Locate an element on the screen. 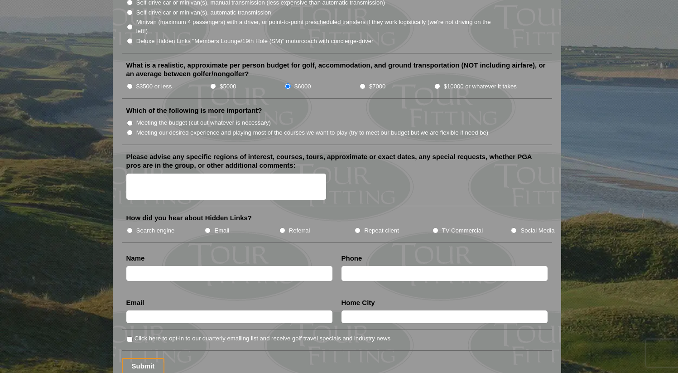  label: Click here to opt-in to our quarterly emailing list and receive golf travel specials and industry... is located at coordinates (262, 338).